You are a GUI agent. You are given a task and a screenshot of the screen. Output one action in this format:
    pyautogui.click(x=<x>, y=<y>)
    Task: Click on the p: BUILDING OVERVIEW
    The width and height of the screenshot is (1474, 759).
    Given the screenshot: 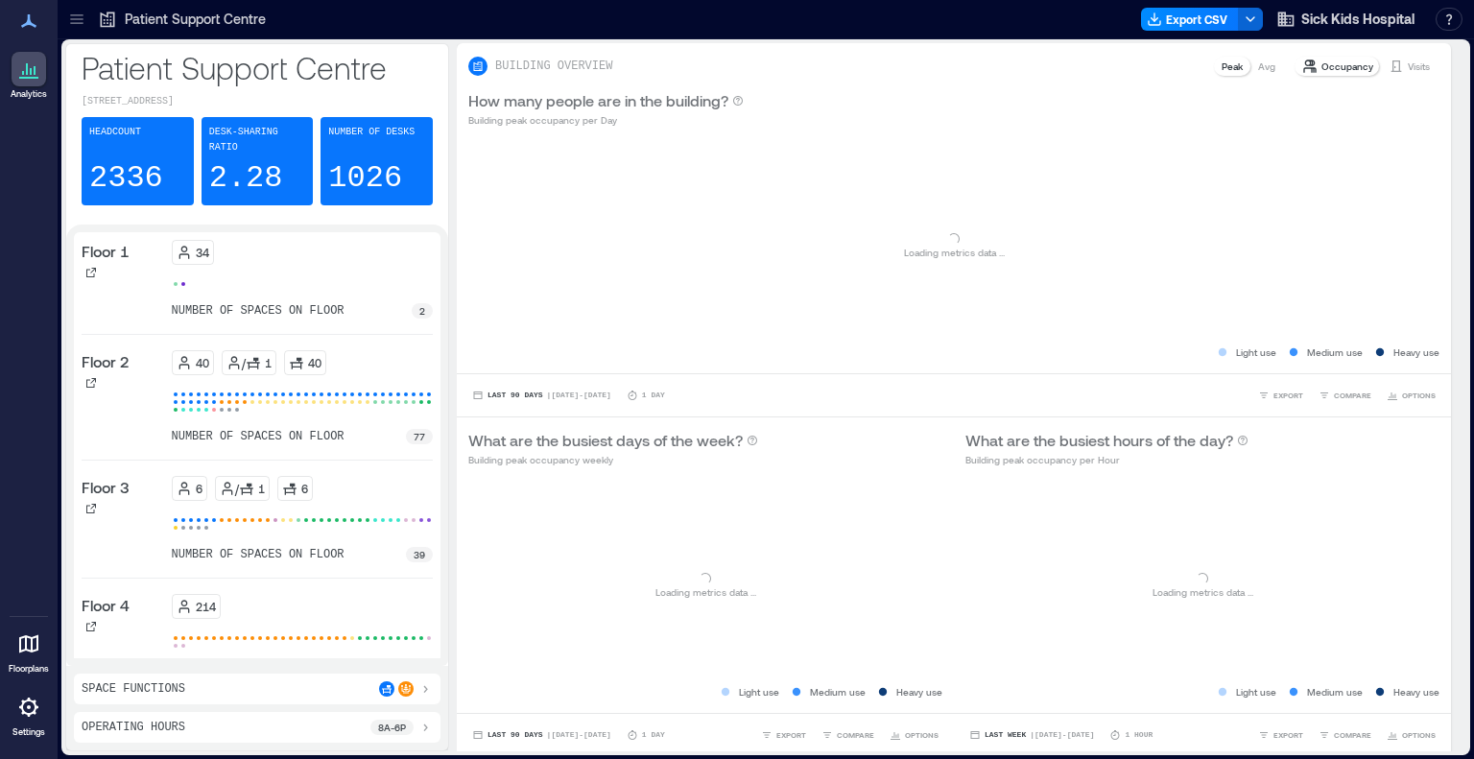 What is the action you would take?
    pyautogui.click(x=554, y=66)
    